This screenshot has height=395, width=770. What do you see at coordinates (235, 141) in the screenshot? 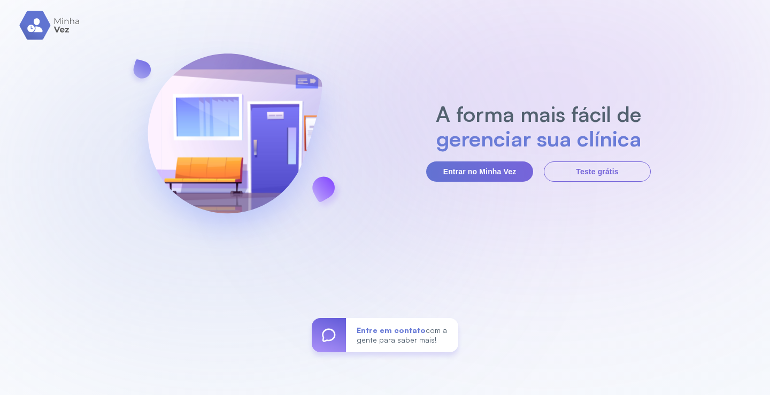
I see `img: banner-login.svg` at bounding box center [235, 141].